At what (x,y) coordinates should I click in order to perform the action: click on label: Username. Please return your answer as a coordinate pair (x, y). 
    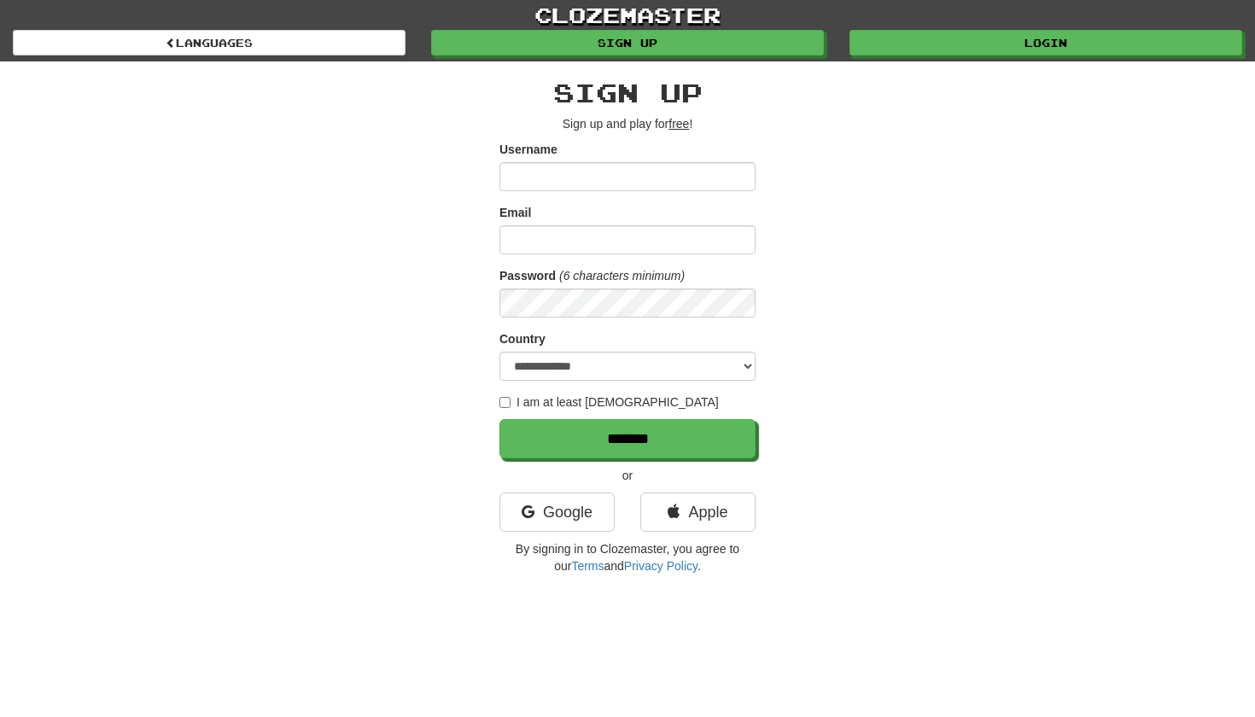
    Looking at the image, I should click on (529, 149).